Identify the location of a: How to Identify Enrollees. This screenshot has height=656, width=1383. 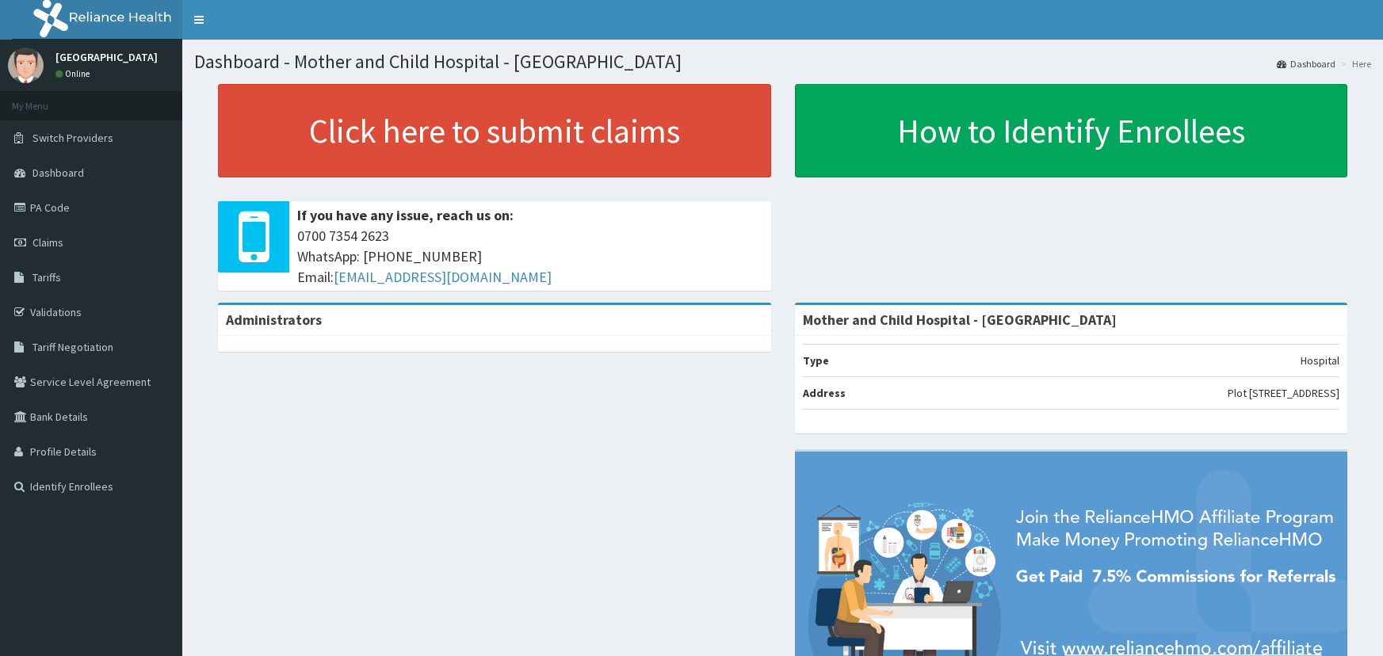
(1072, 131).